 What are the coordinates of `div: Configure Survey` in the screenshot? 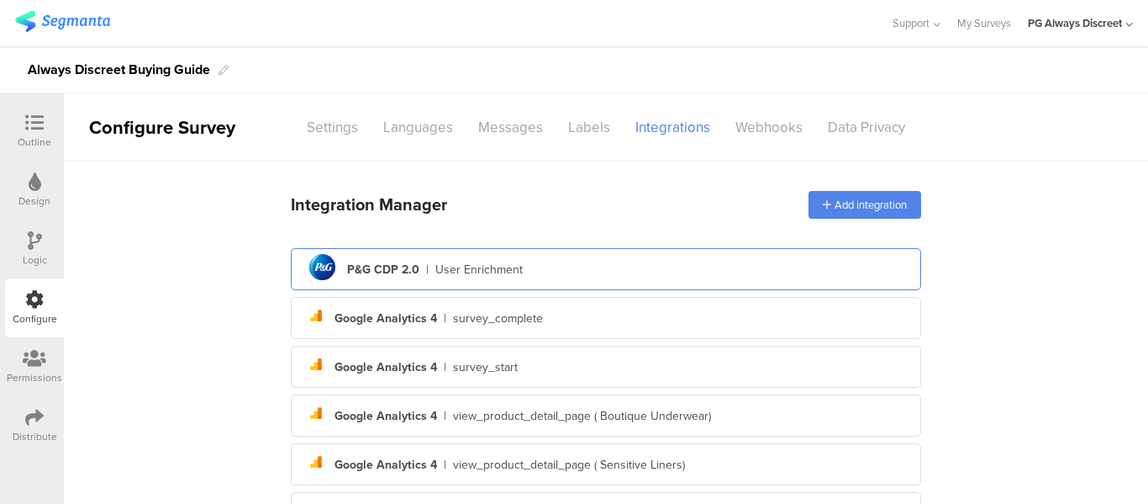 It's located at (161, 127).